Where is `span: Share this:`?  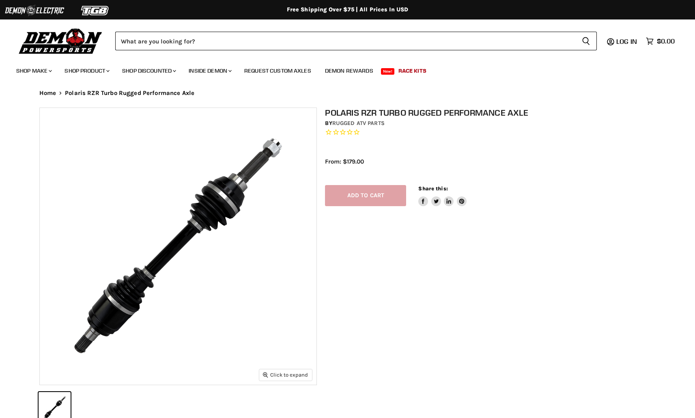 span: Share this: is located at coordinates (433, 188).